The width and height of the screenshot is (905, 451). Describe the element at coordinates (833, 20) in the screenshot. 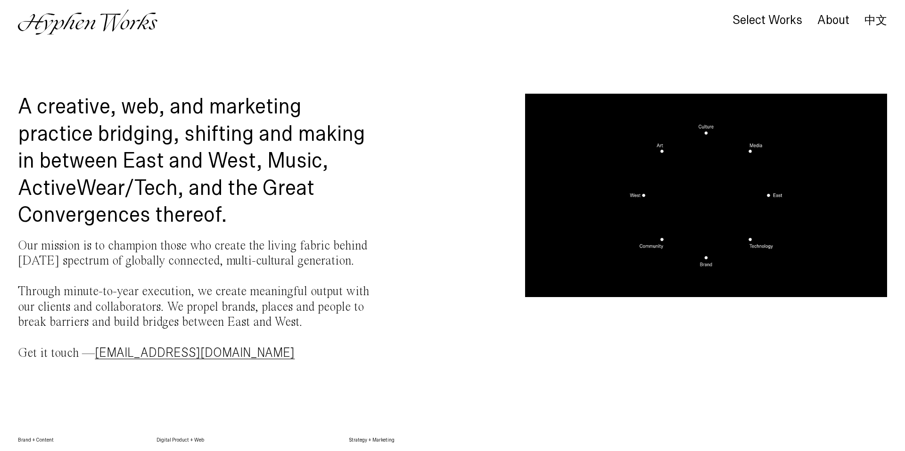

I see `div: About` at that location.